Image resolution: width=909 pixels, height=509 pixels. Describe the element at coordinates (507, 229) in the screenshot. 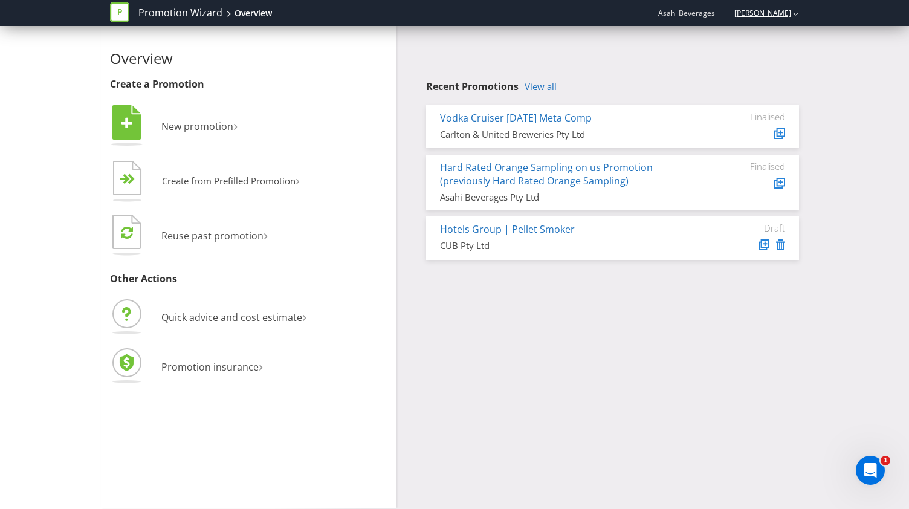

I see `a: Hotels Group | Pellet Smoker` at that location.